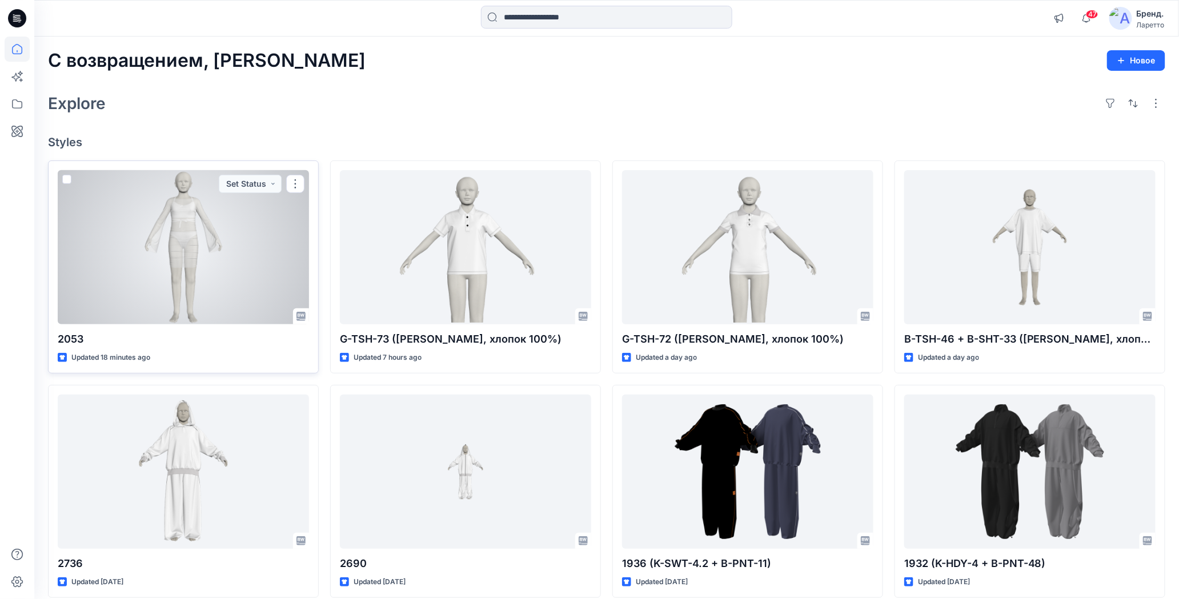 The image size is (1179, 599). Describe the element at coordinates (183, 339) in the screenshot. I see `p: 2053` at that location.